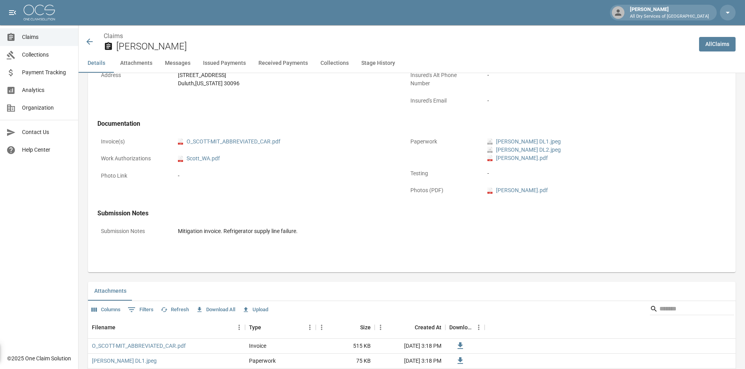  Describe the element at coordinates (133, 176) in the screenshot. I see `p: Photo Link` at that location.